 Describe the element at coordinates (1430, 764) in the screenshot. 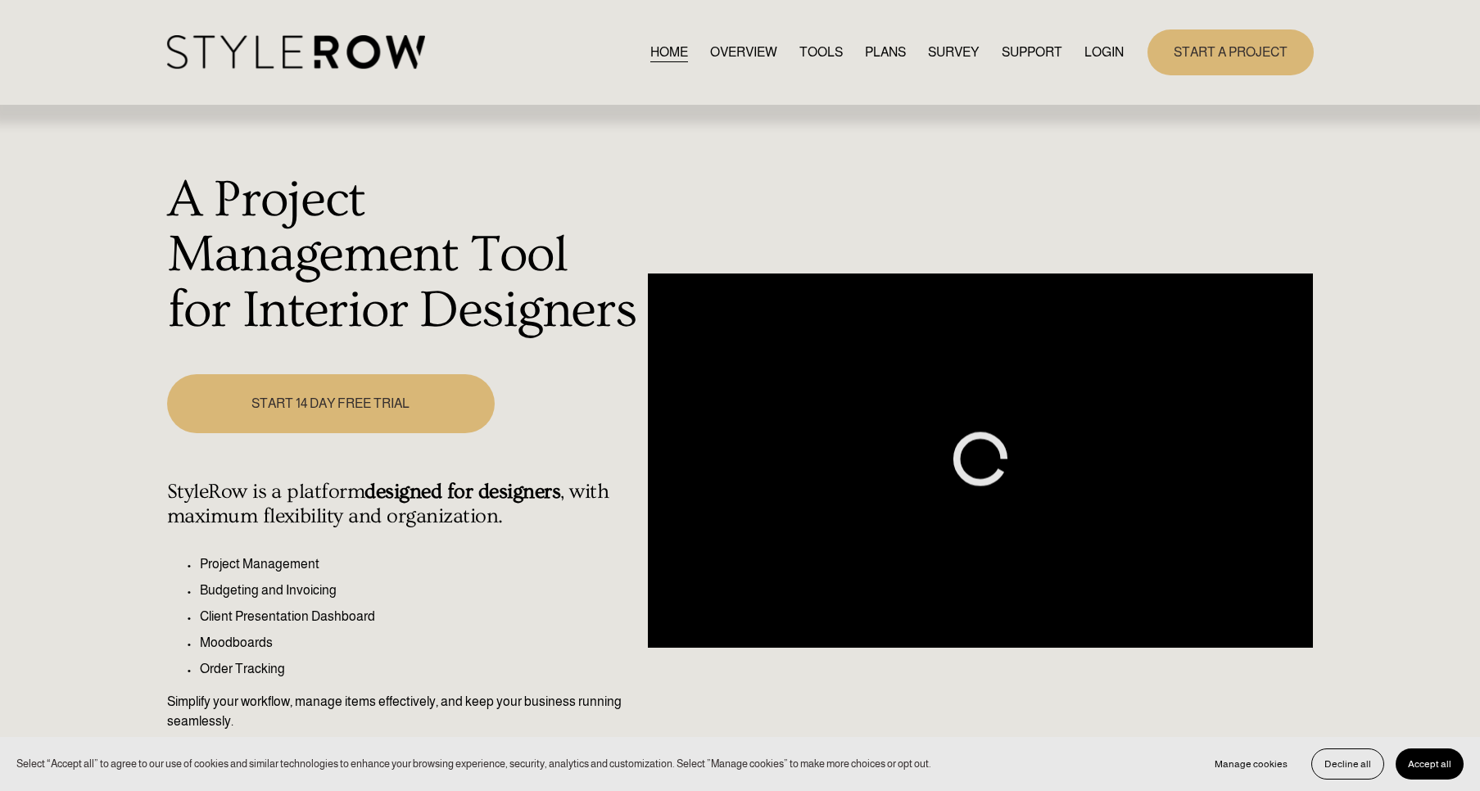

I see `button: Accept all` at that location.